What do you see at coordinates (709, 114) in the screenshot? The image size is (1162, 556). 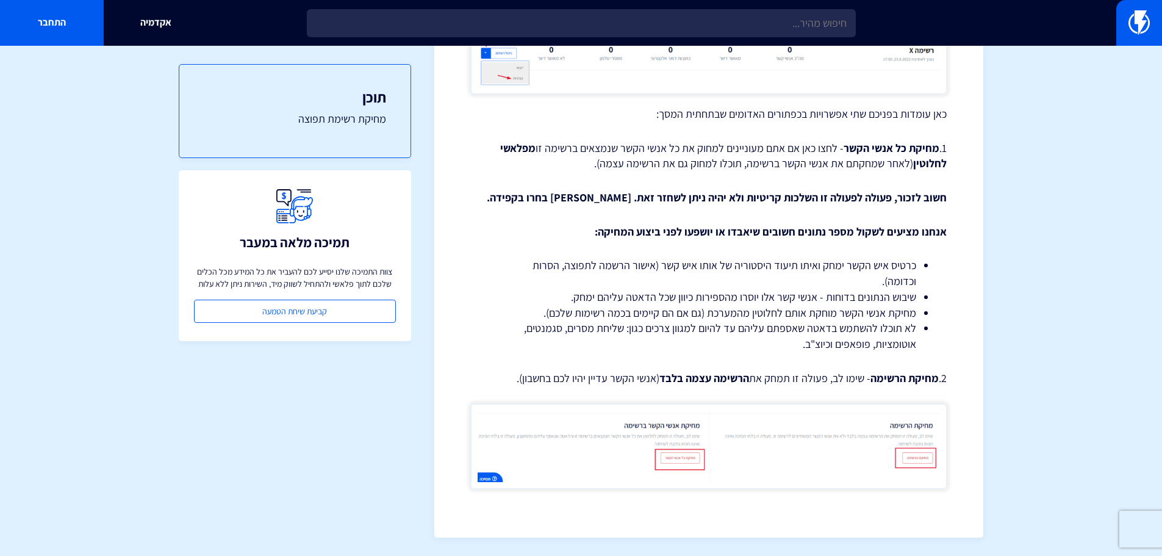 I see `p: כאן עומדות בפניכם שתי אפשרויות בכפתורים האדומים שבתחתית המסך:` at bounding box center [709, 114].